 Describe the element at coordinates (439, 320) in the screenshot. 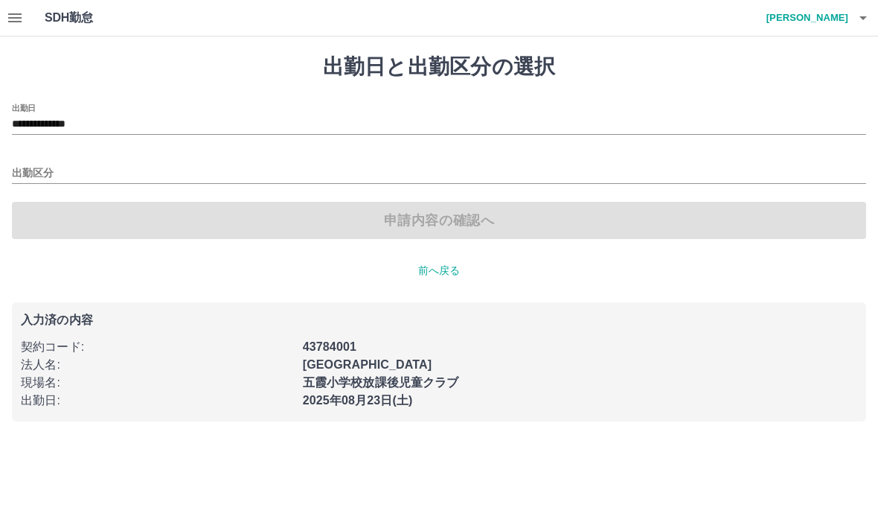

I see `p: 入力済の内容` at that location.